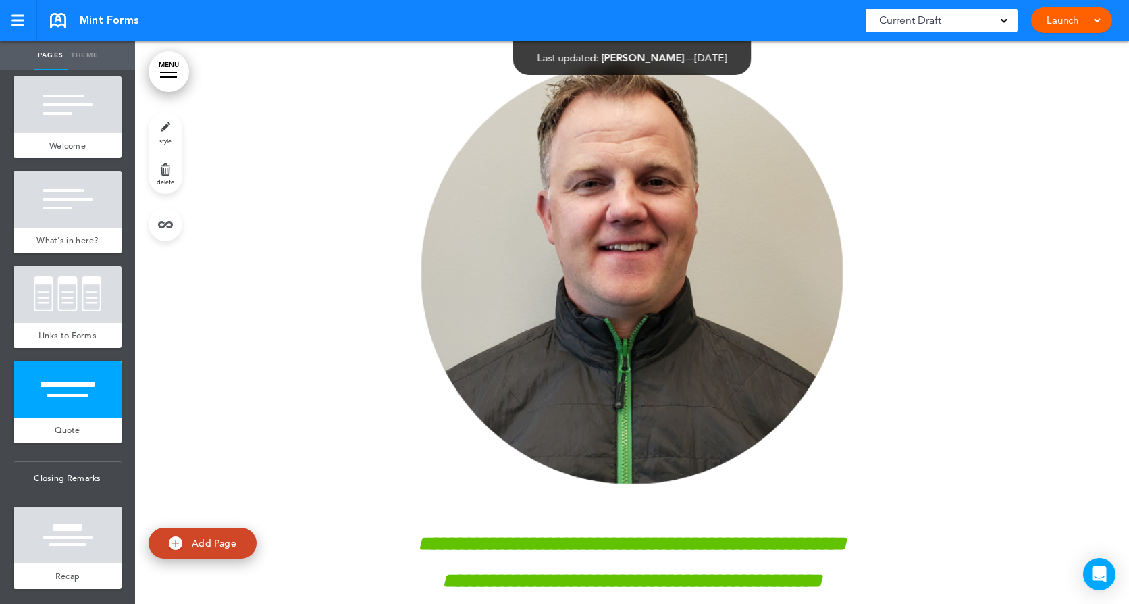  Describe the element at coordinates (68, 240) in the screenshot. I see `a: What's in here?` at that location.